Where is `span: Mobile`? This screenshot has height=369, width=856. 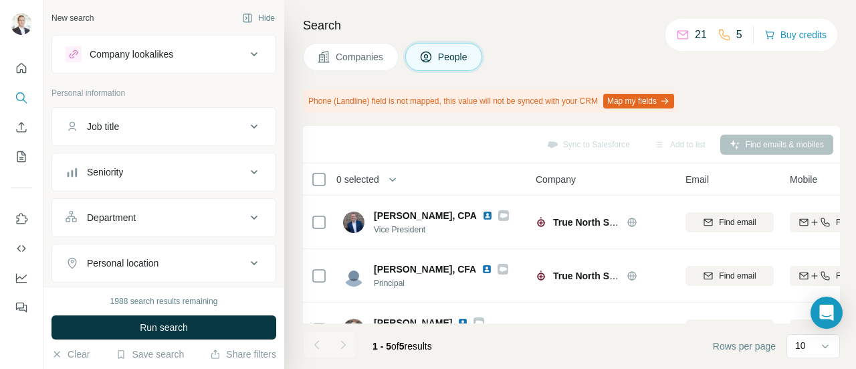
span: Mobile is located at coordinates (804, 179).